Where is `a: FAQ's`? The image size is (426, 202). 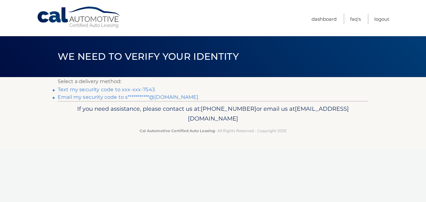 a: FAQ's is located at coordinates (356, 19).